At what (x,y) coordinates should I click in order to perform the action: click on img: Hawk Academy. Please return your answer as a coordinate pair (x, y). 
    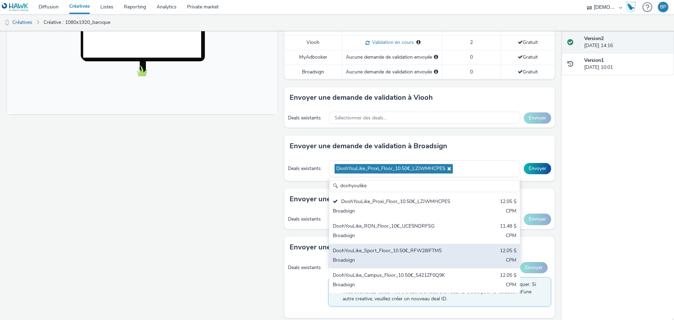
    Looking at the image, I should click on (630, 7).